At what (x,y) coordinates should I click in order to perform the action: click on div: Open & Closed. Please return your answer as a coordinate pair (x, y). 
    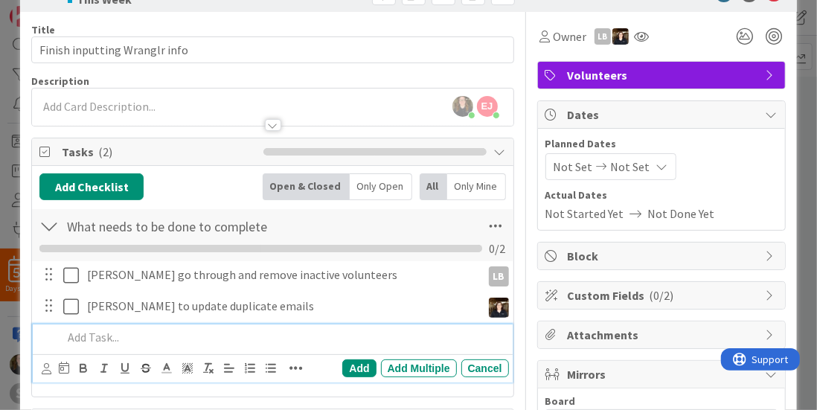
    Looking at the image, I should click on (306, 187).